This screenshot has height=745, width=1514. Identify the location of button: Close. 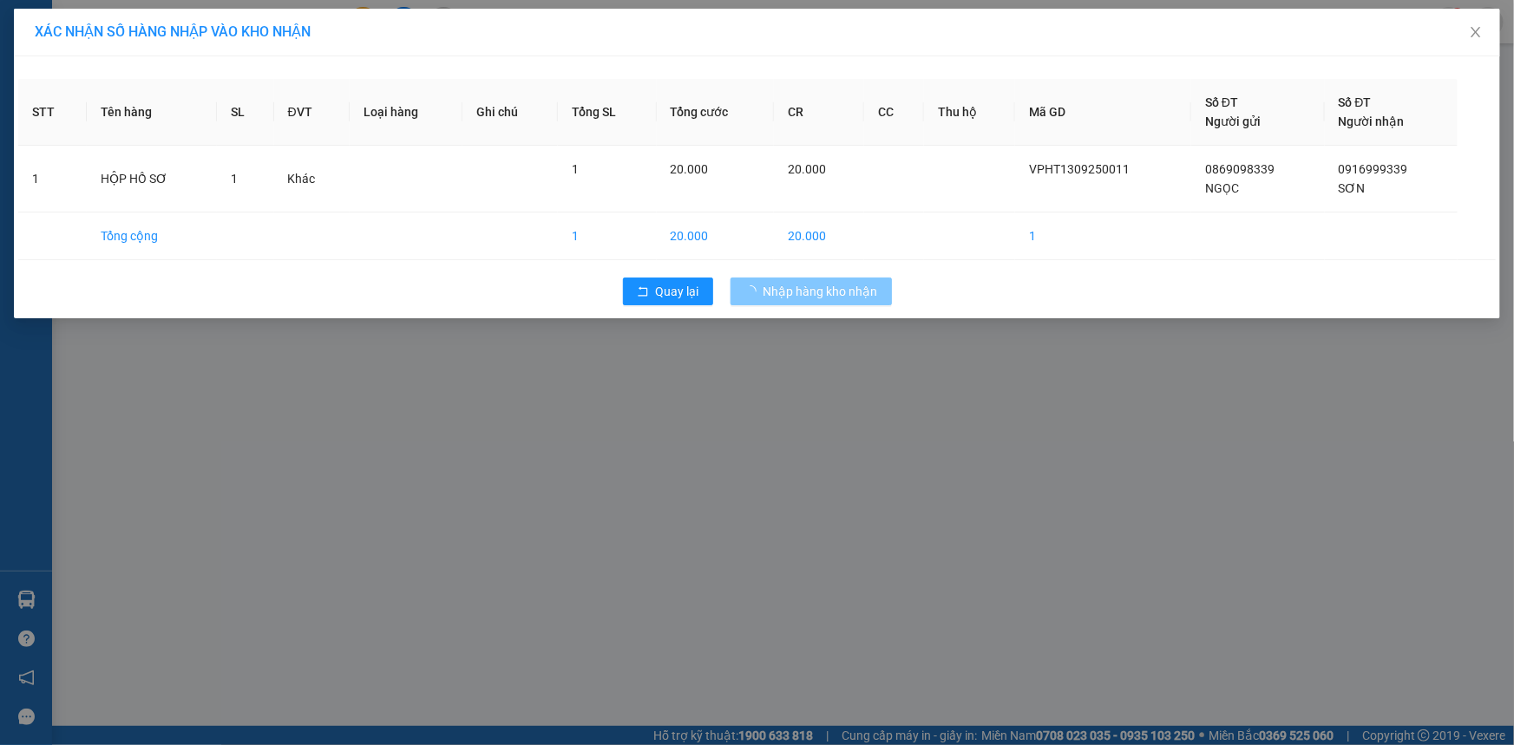
(1476, 33).